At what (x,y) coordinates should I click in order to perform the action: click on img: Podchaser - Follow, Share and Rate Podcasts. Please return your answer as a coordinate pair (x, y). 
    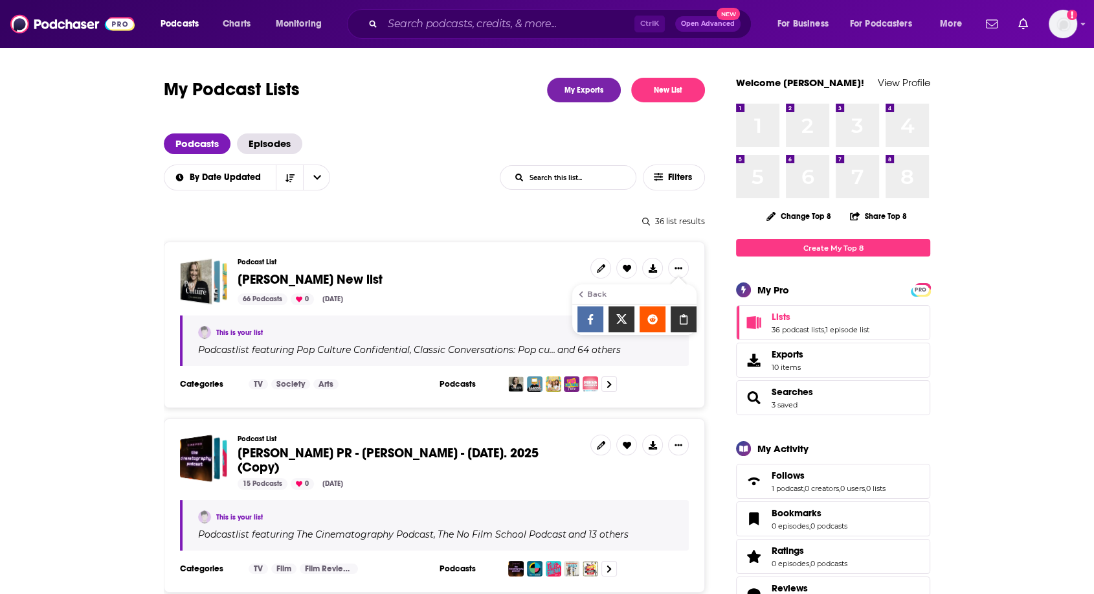
    Looking at the image, I should click on (73, 24).